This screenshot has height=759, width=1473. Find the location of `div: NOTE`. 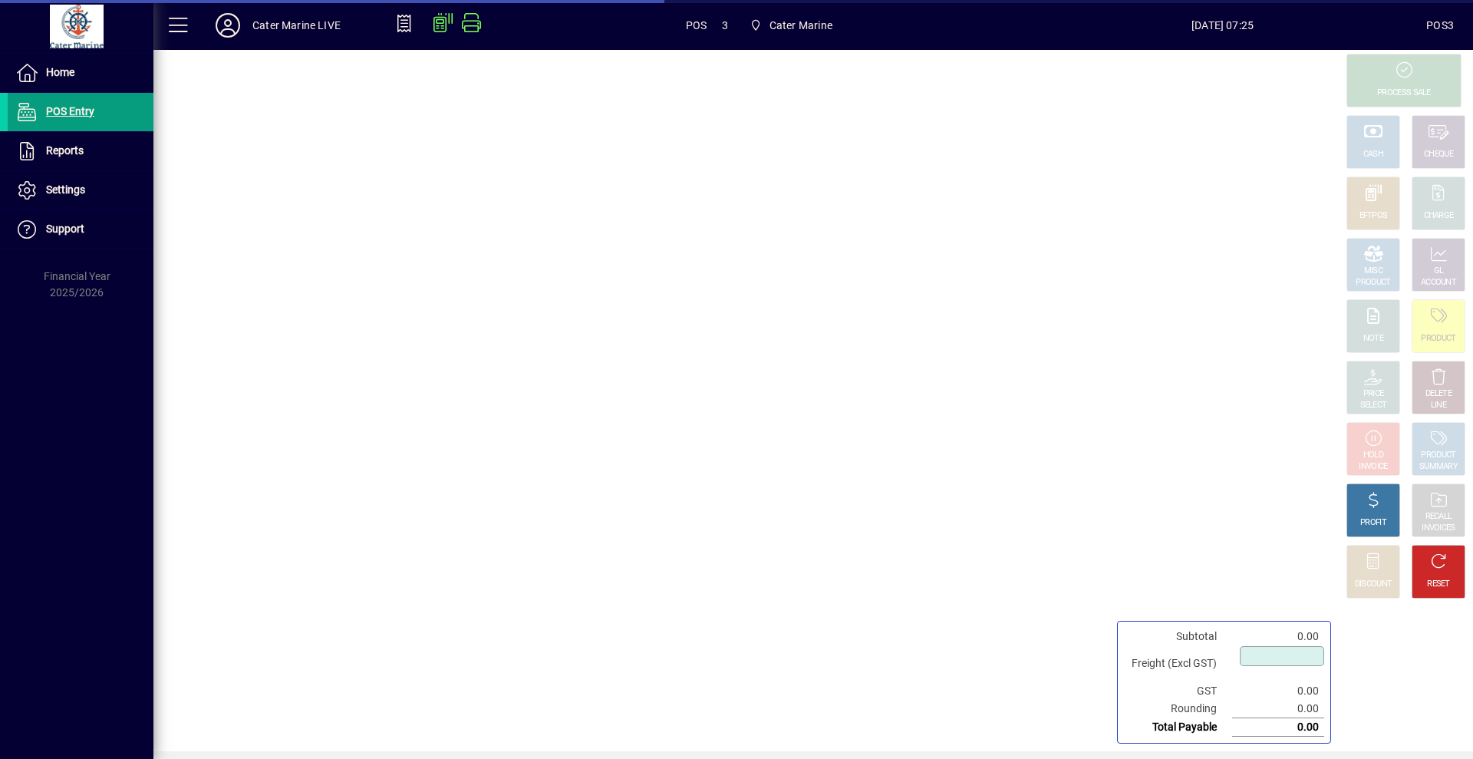

div: NOTE is located at coordinates (1373, 338).